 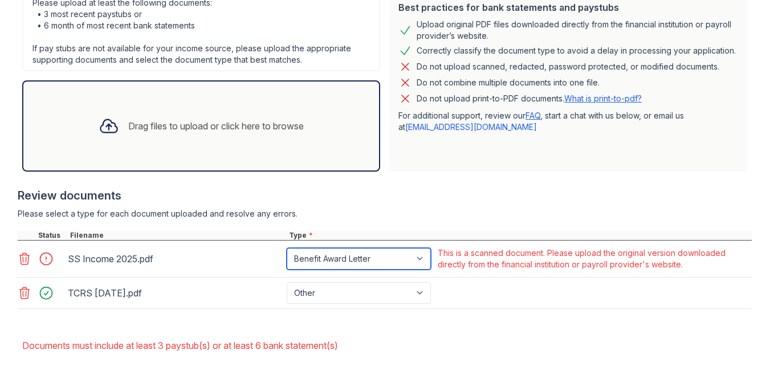 I want to click on div: Do not combine multiple documents into one file., so click(x=508, y=83).